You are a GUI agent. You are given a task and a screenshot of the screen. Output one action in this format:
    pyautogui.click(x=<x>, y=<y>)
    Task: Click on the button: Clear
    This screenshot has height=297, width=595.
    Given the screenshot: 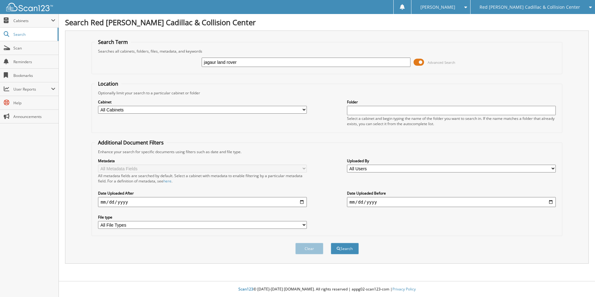 What is the action you would take?
    pyautogui.click(x=309, y=248)
    